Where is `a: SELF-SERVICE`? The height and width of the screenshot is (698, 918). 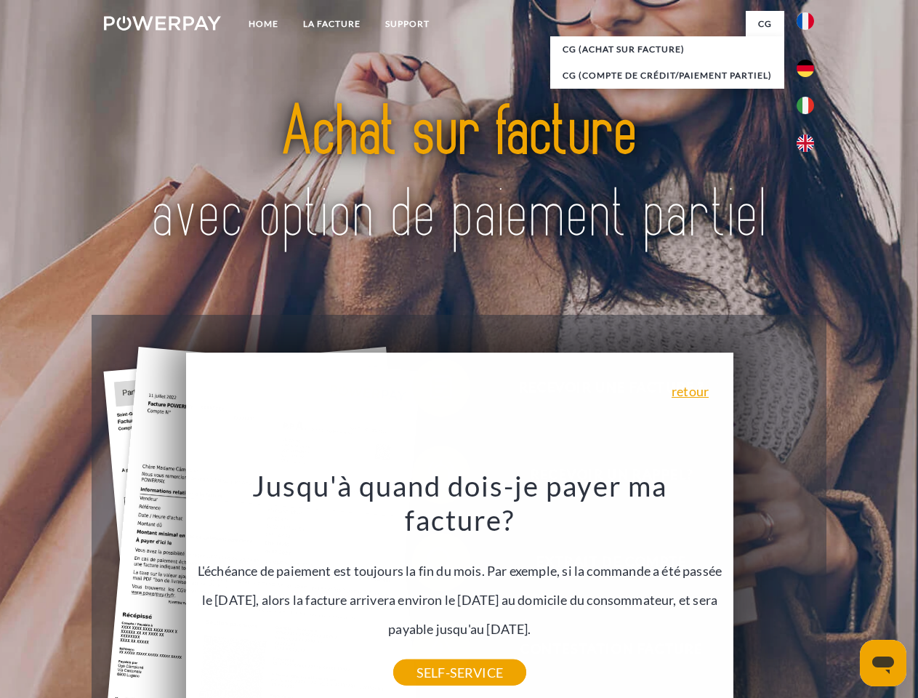 a: SELF-SERVICE is located at coordinates (459, 672).